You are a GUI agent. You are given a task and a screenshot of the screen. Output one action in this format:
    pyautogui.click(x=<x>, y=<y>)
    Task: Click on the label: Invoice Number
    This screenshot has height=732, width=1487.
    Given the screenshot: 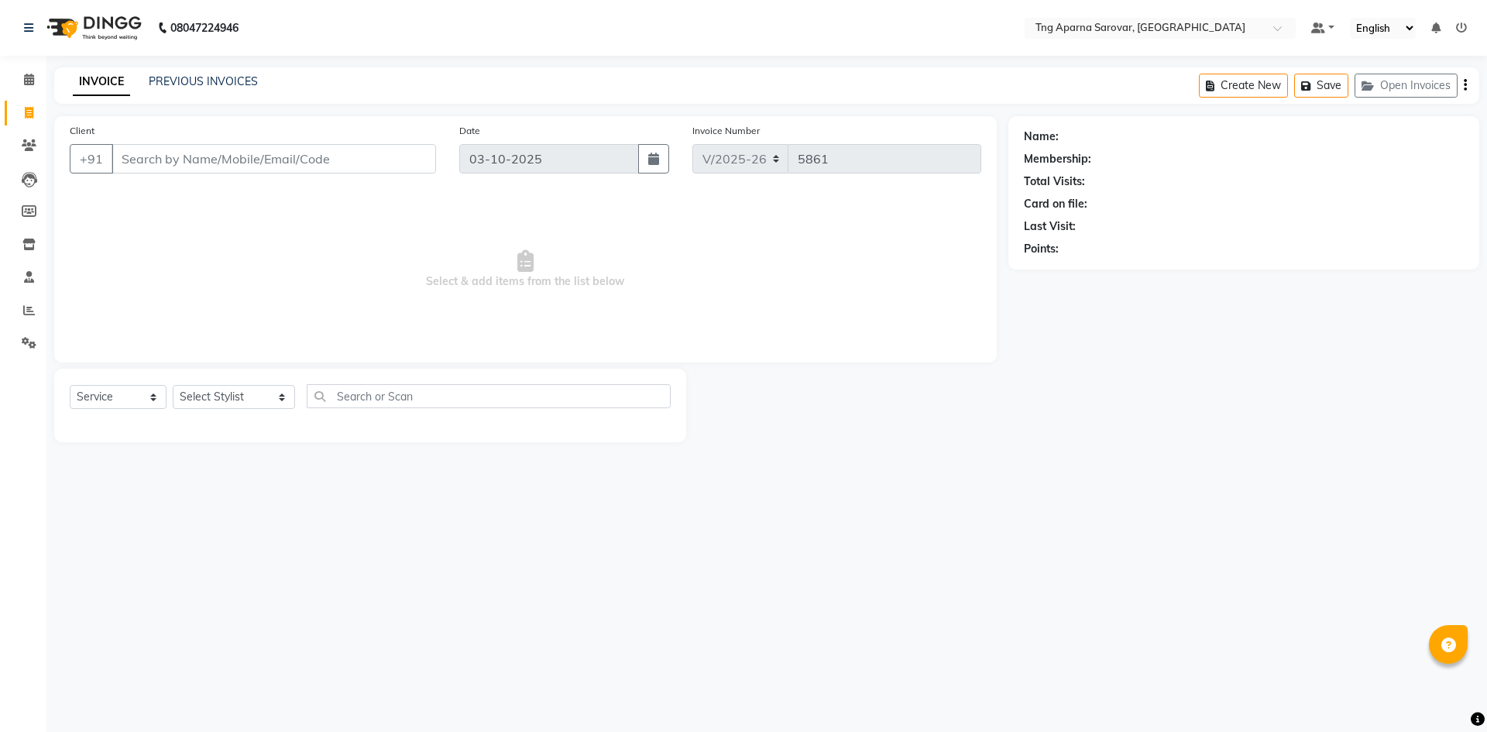 What is the action you would take?
    pyautogui.click(x=726, y=131)
    